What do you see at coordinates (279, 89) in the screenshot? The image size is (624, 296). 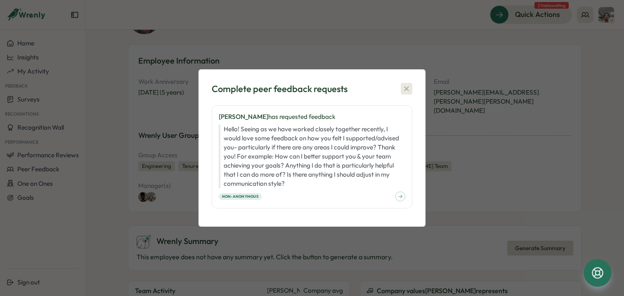 I see `div: Complete peer feedback requests` at bounding box center [279, 89].